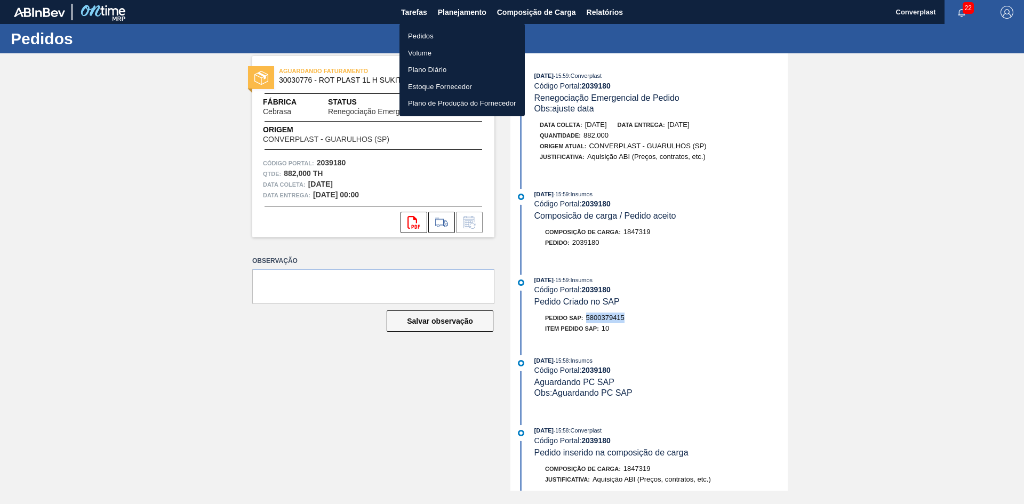 The image size is (1024, 504). I want to click on li: Volume, so click(462, 53).